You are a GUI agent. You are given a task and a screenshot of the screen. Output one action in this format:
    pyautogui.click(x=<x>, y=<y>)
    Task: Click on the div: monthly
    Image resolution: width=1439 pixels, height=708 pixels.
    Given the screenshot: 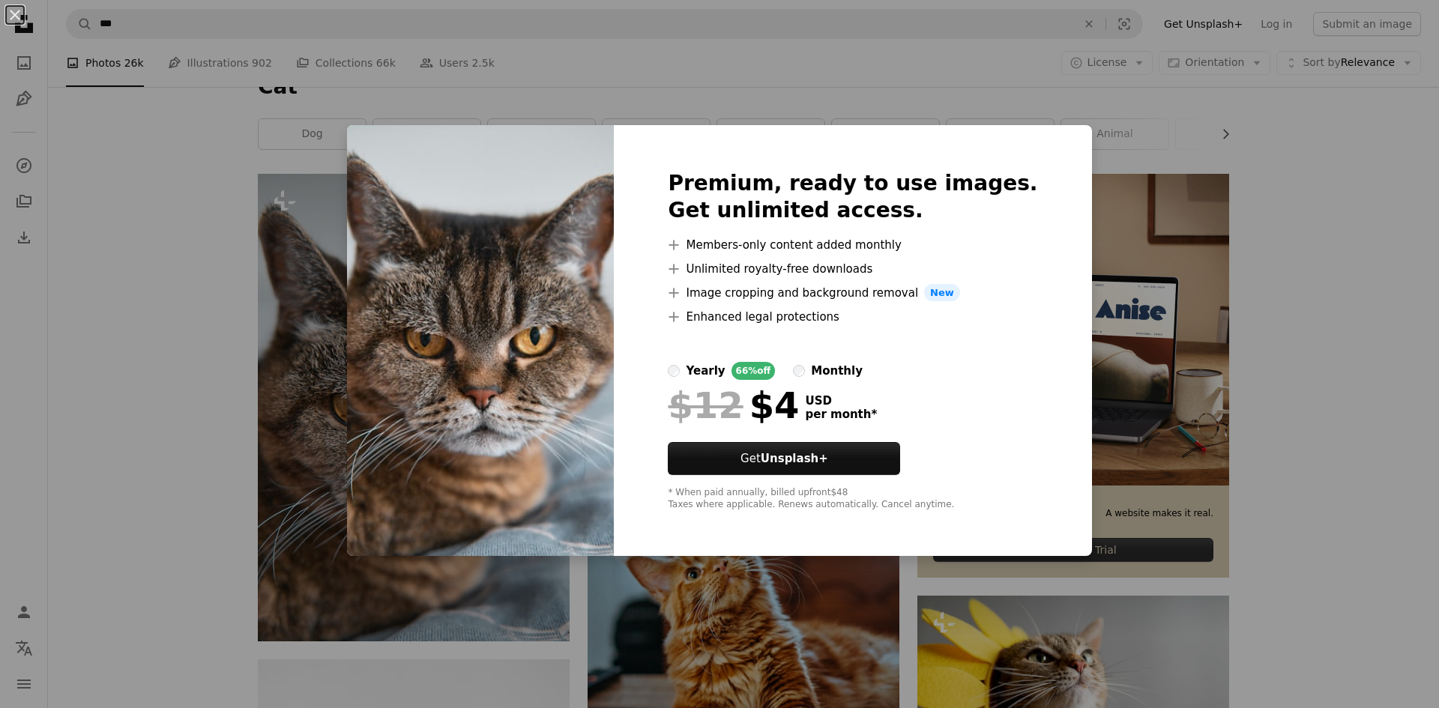 What is the action you would take?
    pyautogui.click(x=837, y=371)
    